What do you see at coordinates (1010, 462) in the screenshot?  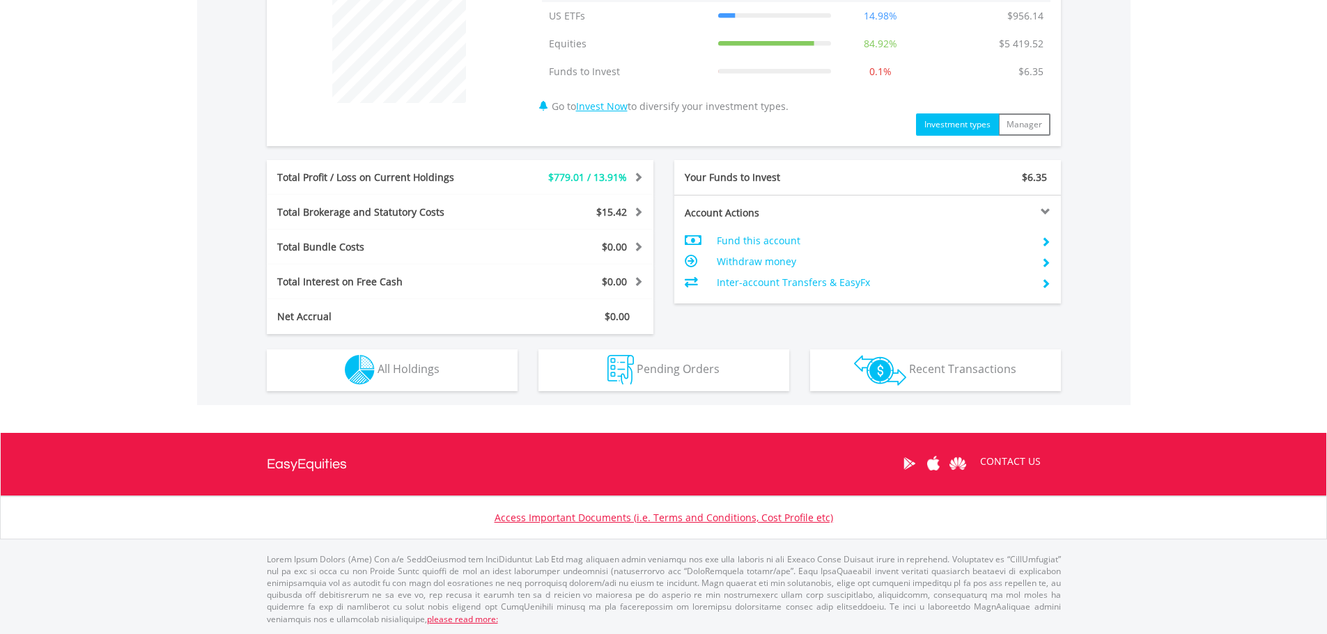 I see `a: CONTACT US` at bounding box center [1010, 462].